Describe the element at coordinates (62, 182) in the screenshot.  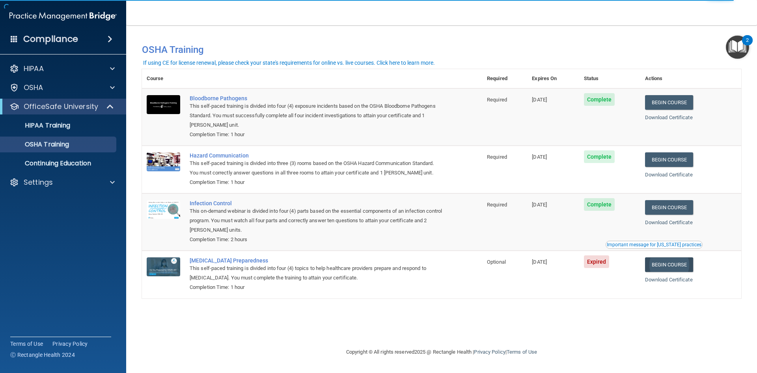
I see `a: Settings` at that location.